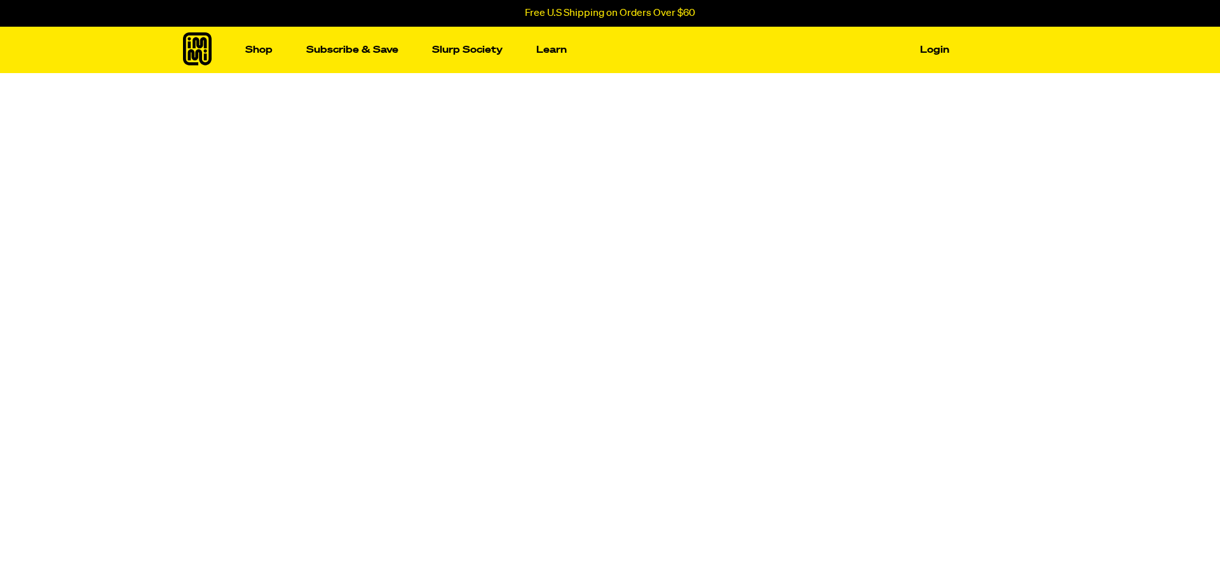 Image resolution: width=1220 pixels, height=579 pixels. Describe the element at coordinates (597, 50) in the screenshot. I see `nav: Main navigation` at that location.